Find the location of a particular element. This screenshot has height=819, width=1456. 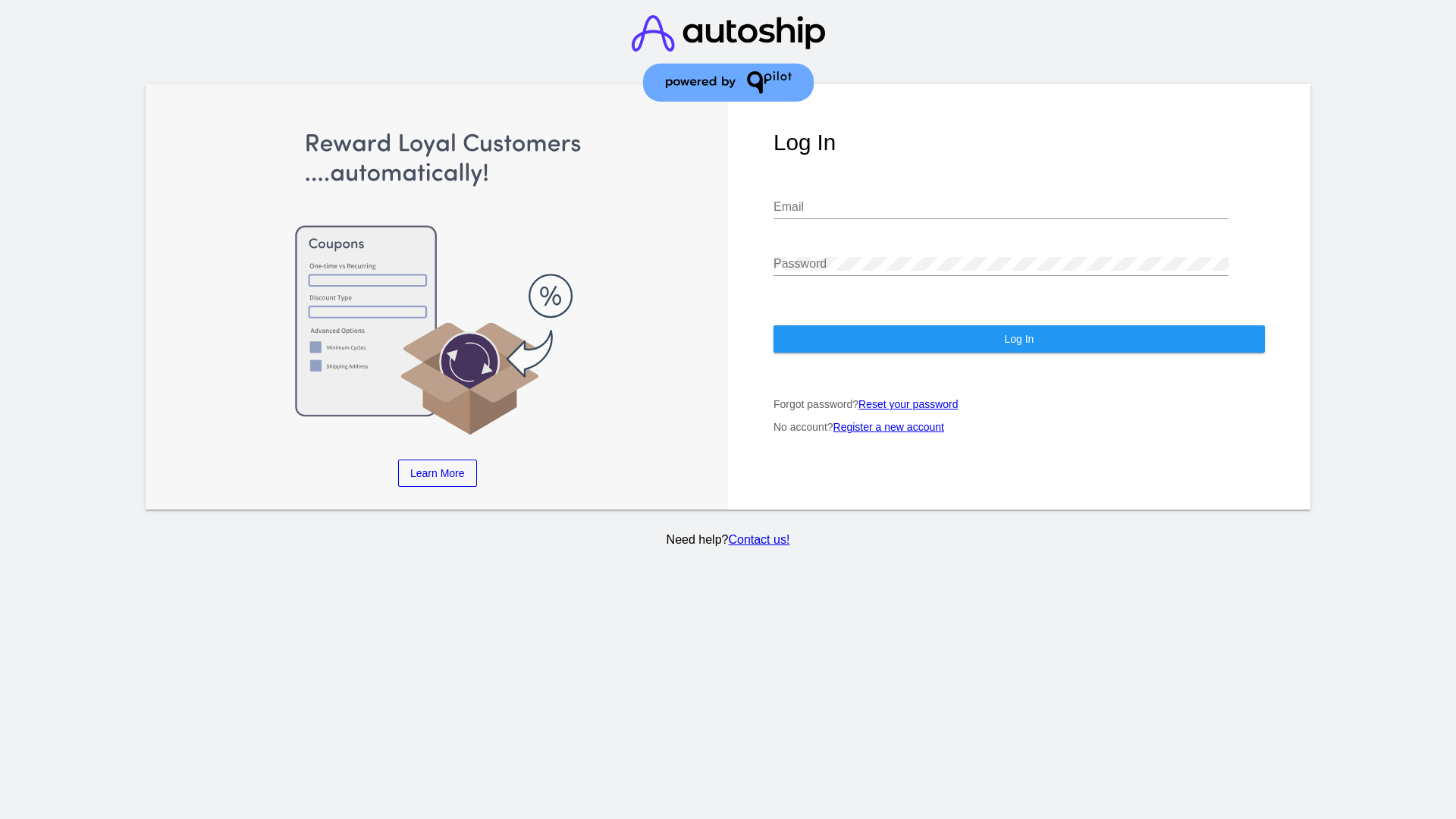

a: Reset your password is located at coordinates (908, 404).